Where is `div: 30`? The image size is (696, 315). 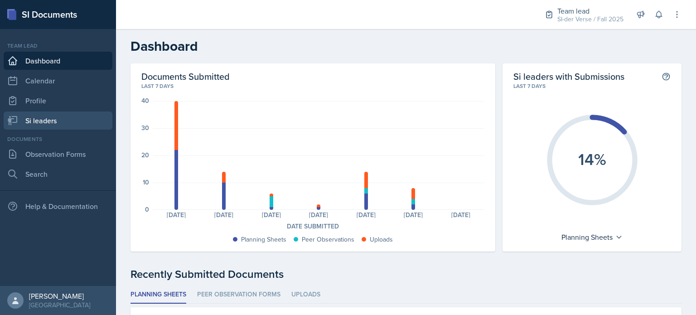 div: 30 is located at coordinates (145, 128).